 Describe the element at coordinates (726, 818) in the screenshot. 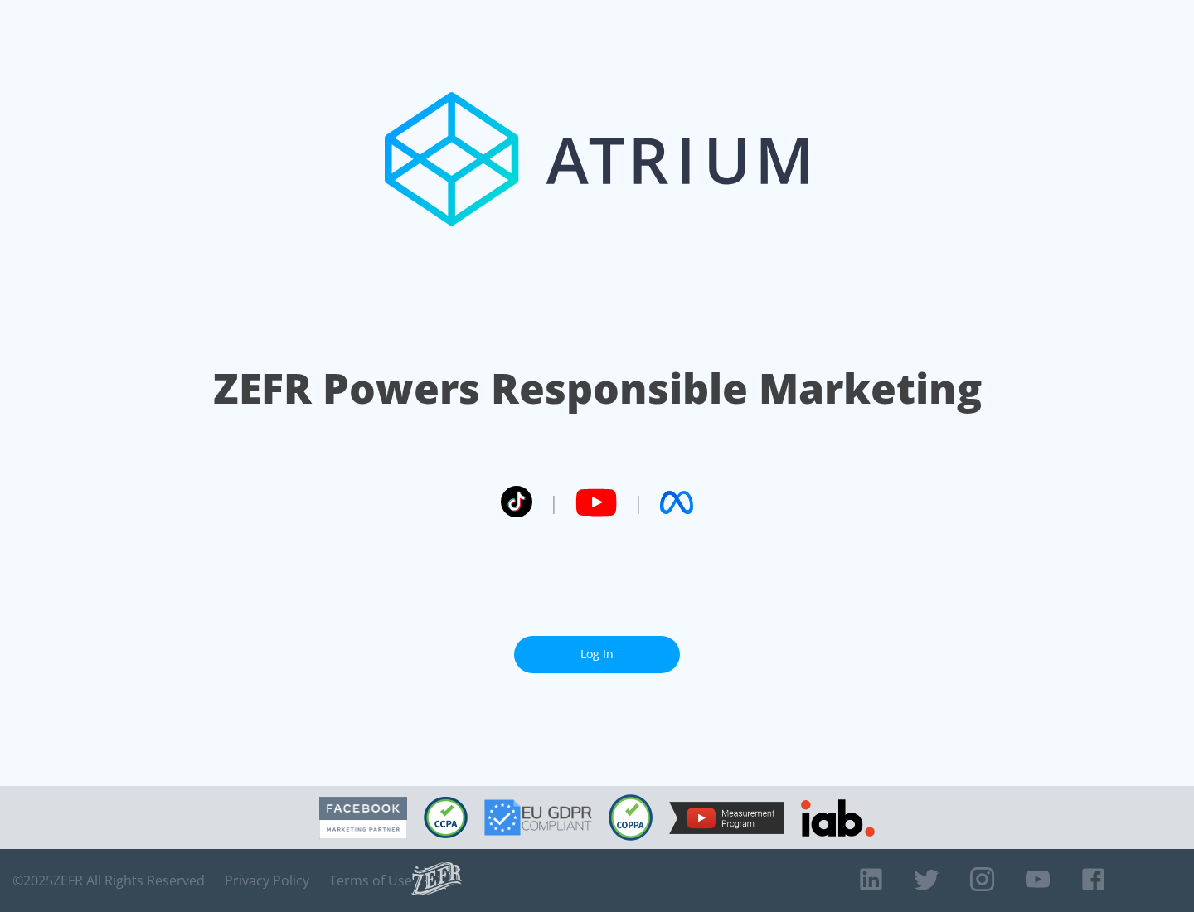

I see `img: YouTube Measurement Program` at that location.